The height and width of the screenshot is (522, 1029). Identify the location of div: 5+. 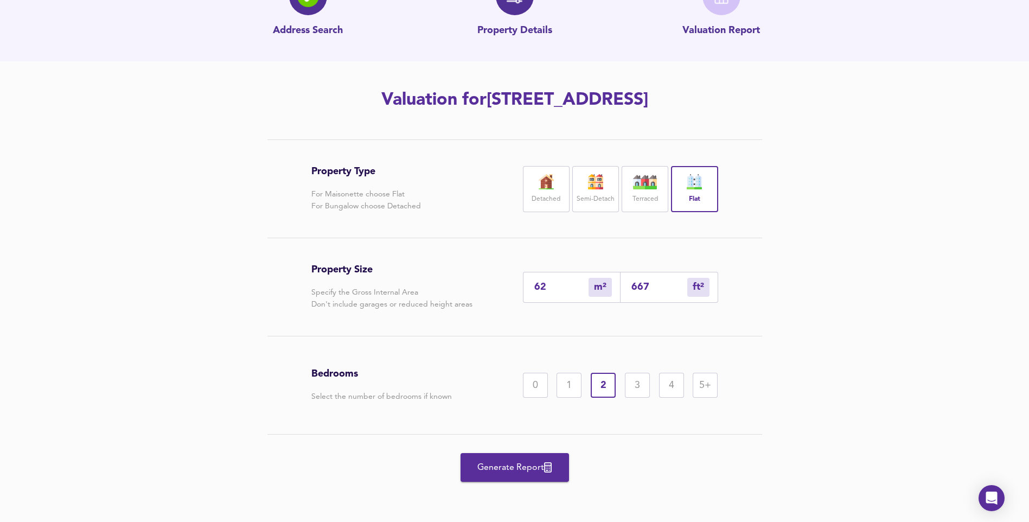
(705, 385).